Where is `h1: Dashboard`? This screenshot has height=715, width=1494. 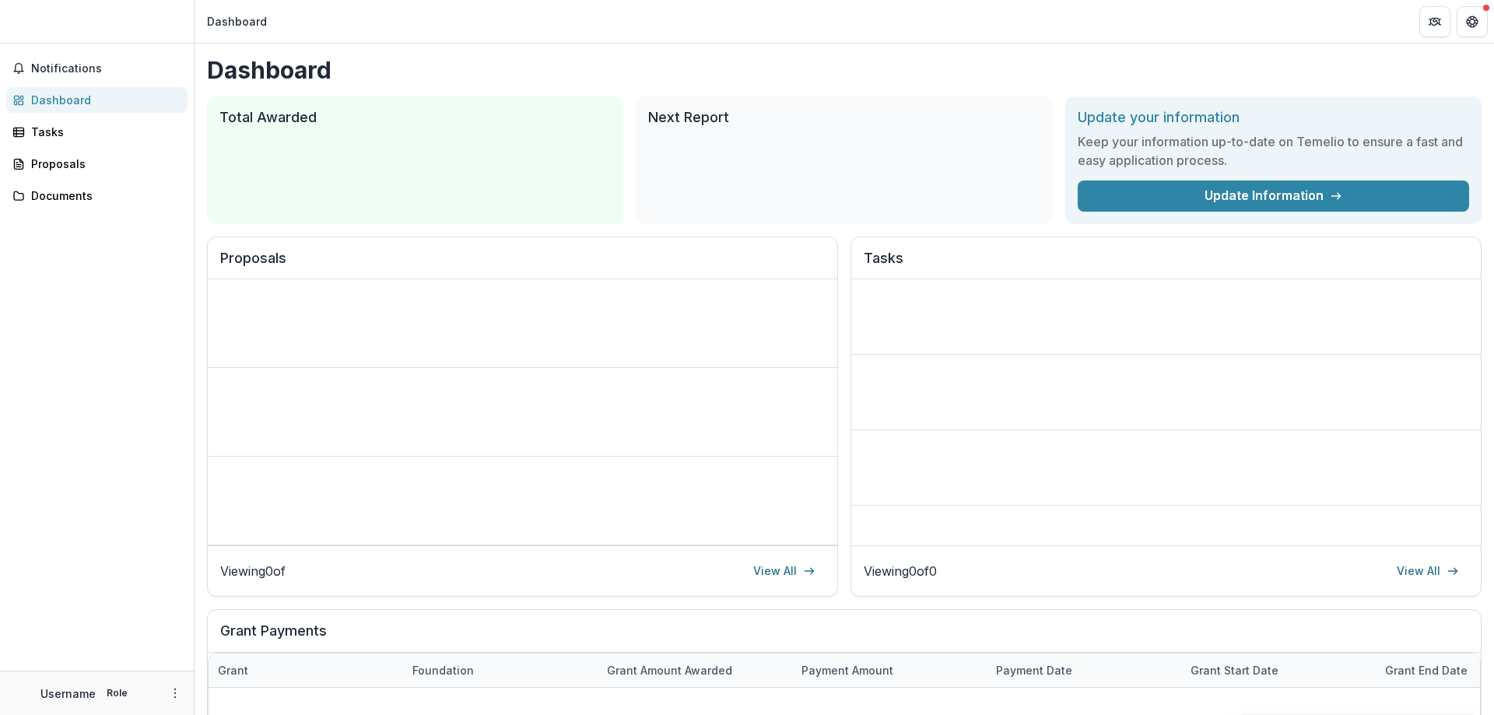
h1: Dashboard is located at coordinates (844, 70).